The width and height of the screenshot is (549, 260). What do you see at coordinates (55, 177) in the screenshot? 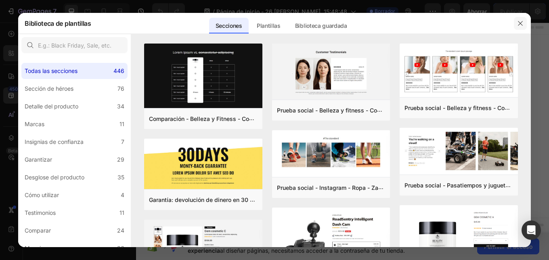
I see `font: Desglose del producto` at bounding box center [55, 177].